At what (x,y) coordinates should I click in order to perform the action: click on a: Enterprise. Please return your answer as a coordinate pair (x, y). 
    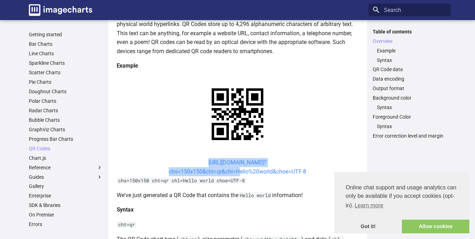
    Looking at the image, I should click on (66, 195).